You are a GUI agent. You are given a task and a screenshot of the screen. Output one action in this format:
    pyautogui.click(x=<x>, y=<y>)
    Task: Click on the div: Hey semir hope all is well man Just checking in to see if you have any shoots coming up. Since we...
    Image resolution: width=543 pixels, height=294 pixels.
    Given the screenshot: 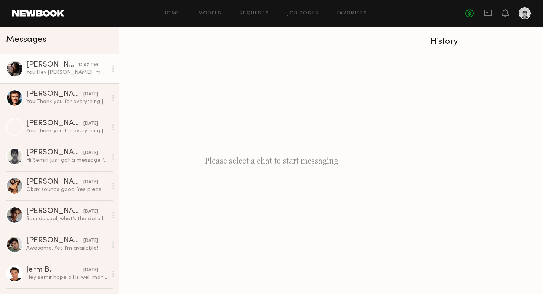 What is the action you would take?
    pyautogui.click(x=67, y=278)
    